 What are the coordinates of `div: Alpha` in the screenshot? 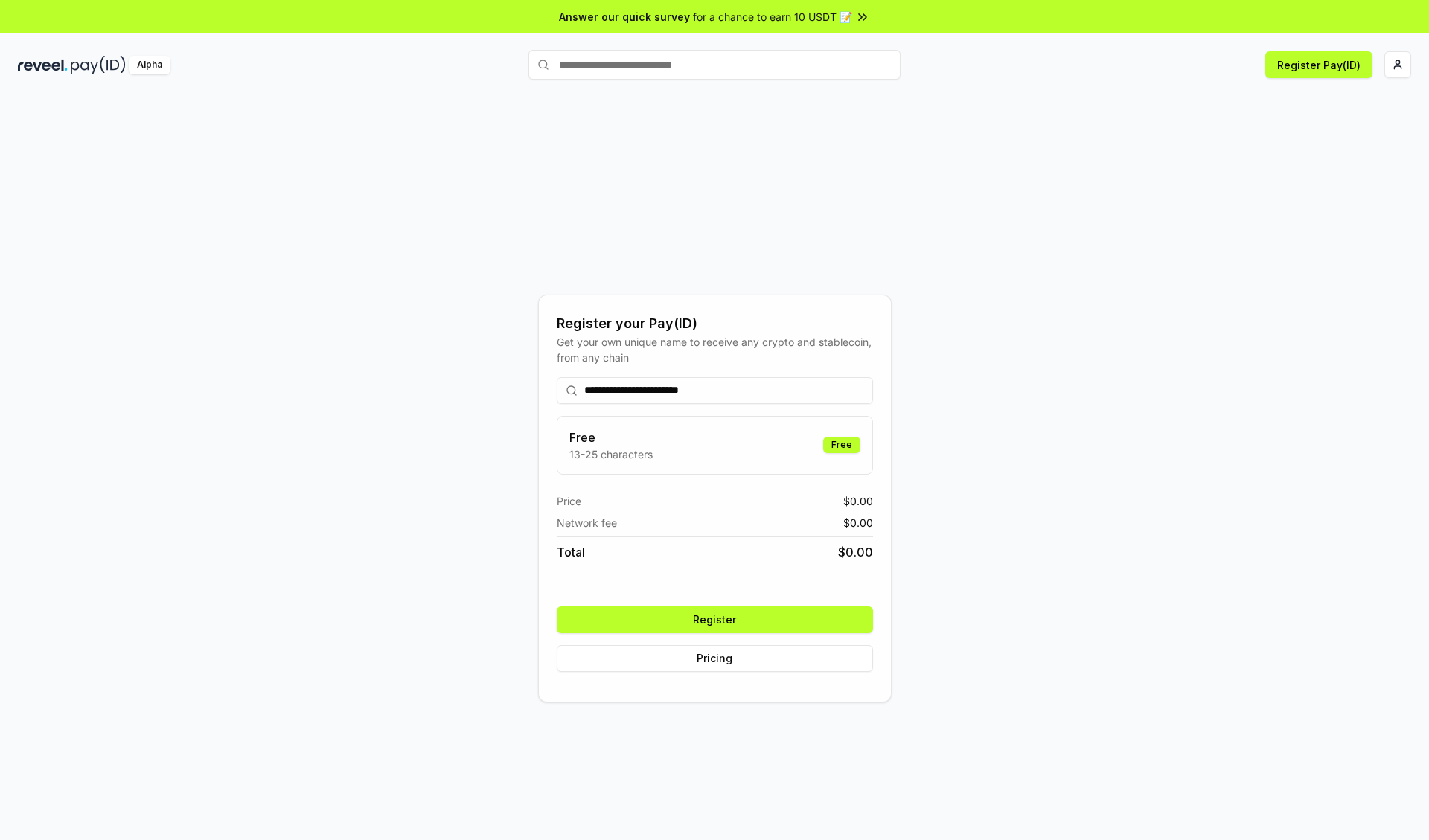 It's located at (150, 65).